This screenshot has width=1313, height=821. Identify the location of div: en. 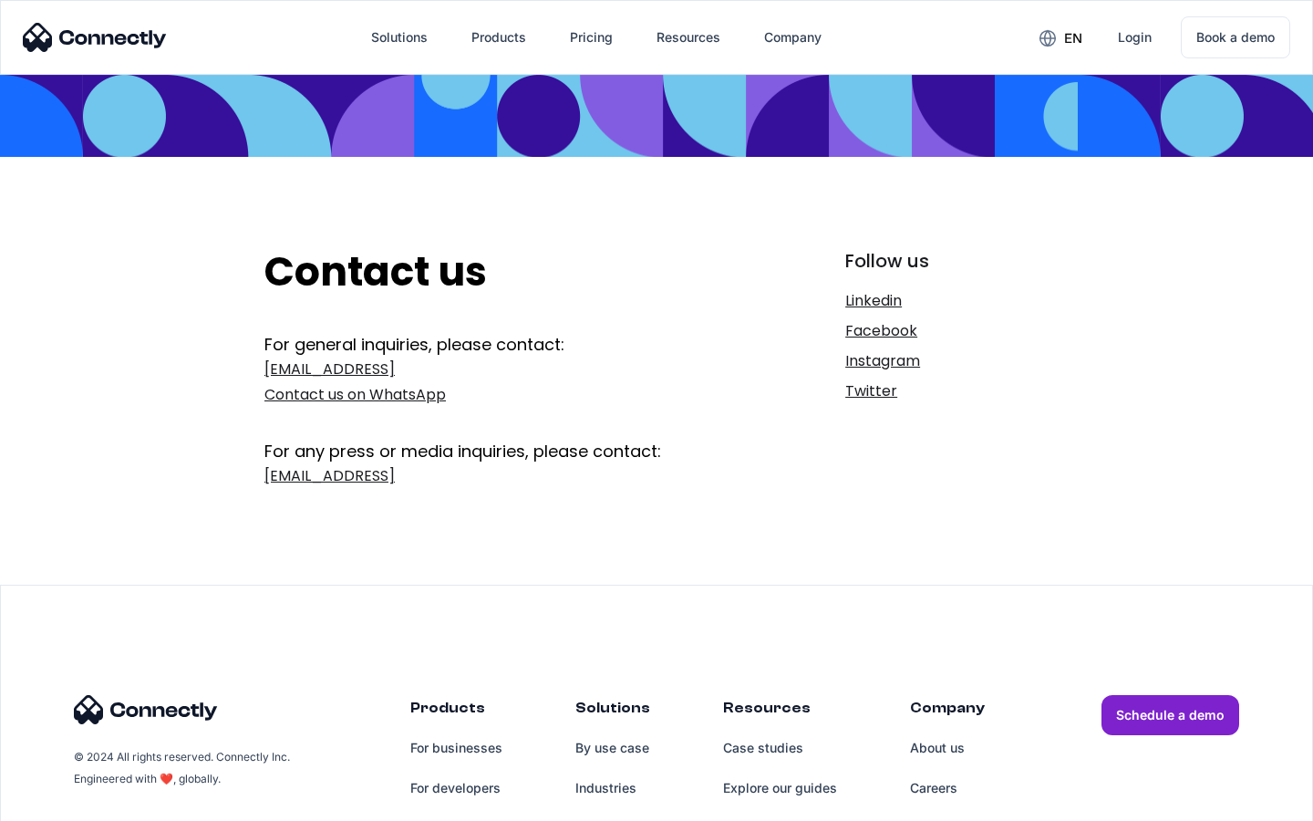
(1074, 38).